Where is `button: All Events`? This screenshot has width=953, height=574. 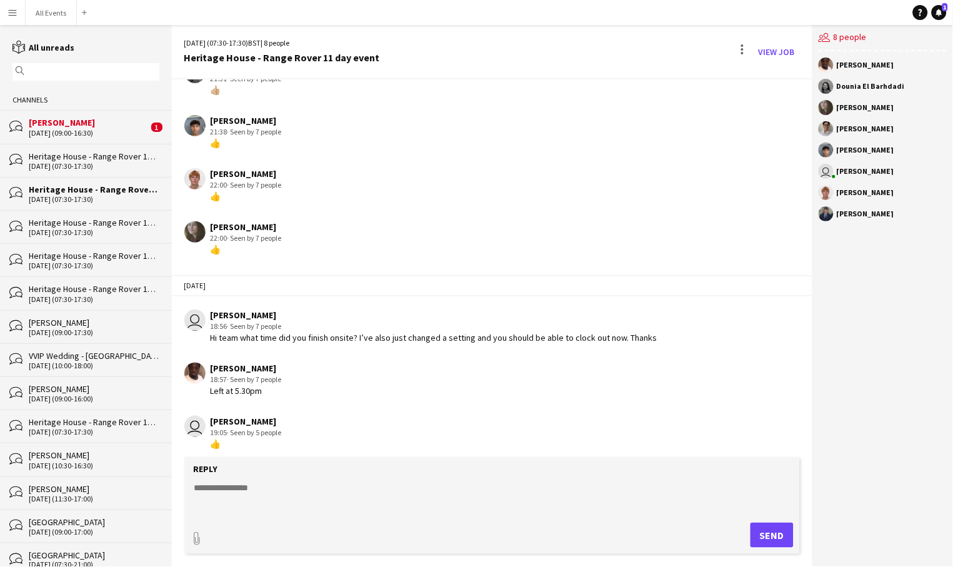 button: All Events is located at coordinates (51, 13).